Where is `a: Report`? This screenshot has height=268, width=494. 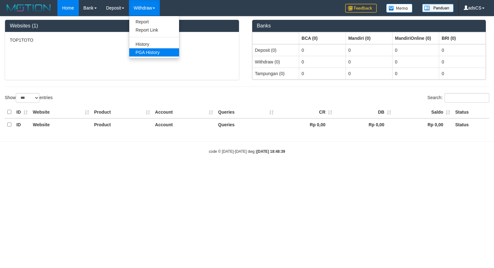
a: Report is located at coordinates (154, 22).